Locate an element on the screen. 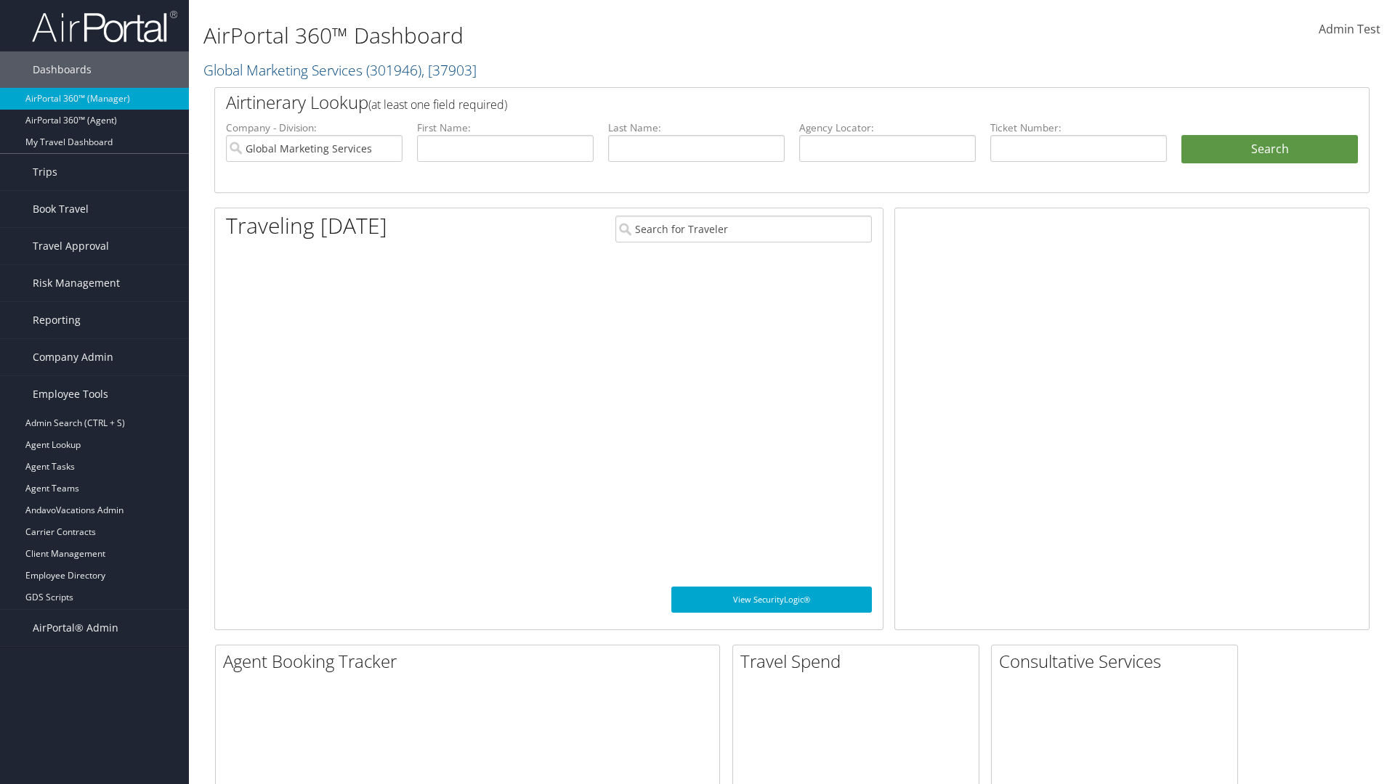 The width and height of the screenshot is (1395, 784). span: Dashboards is located at coordinates (62, 70).